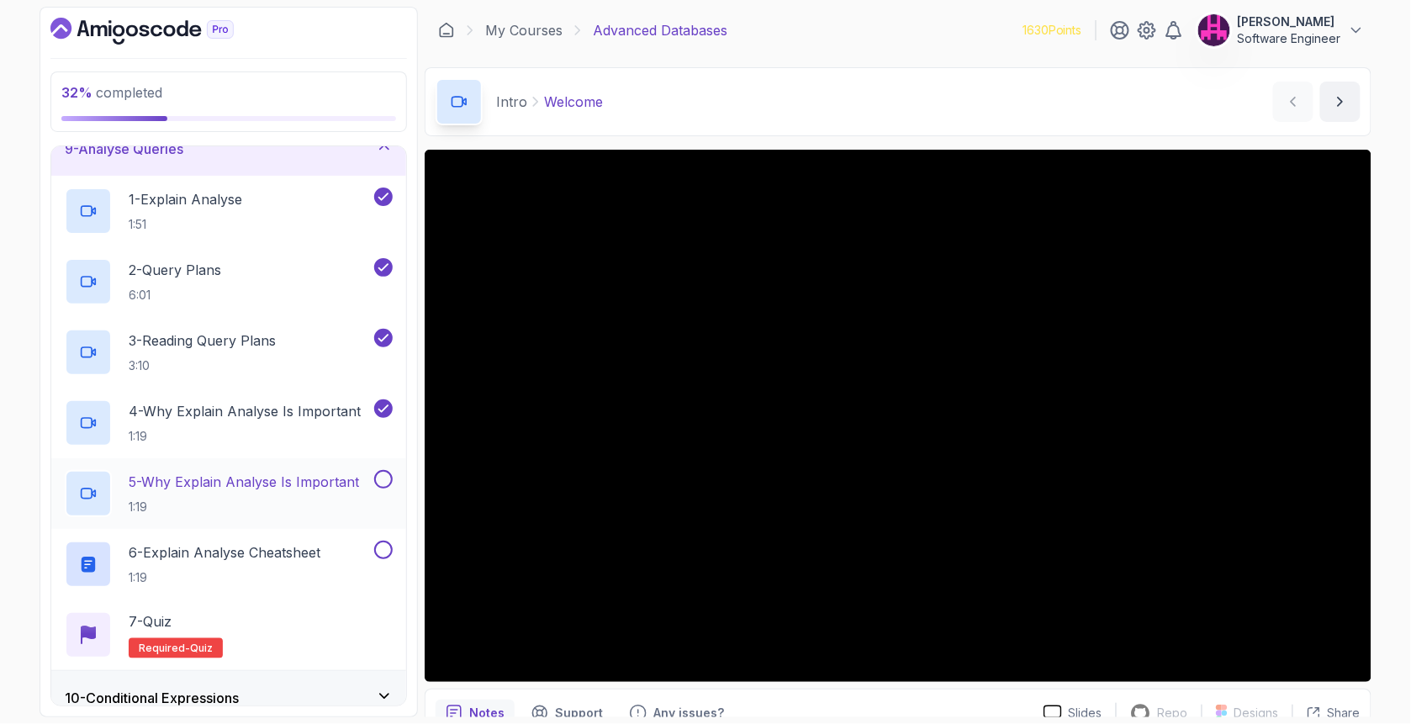 Image resolution: width=1411 pixels, height=724 pixels. What do you see at coordinates (578, 713) in the screenshot?
I see `p: Support` at bounding box center [578, 713].